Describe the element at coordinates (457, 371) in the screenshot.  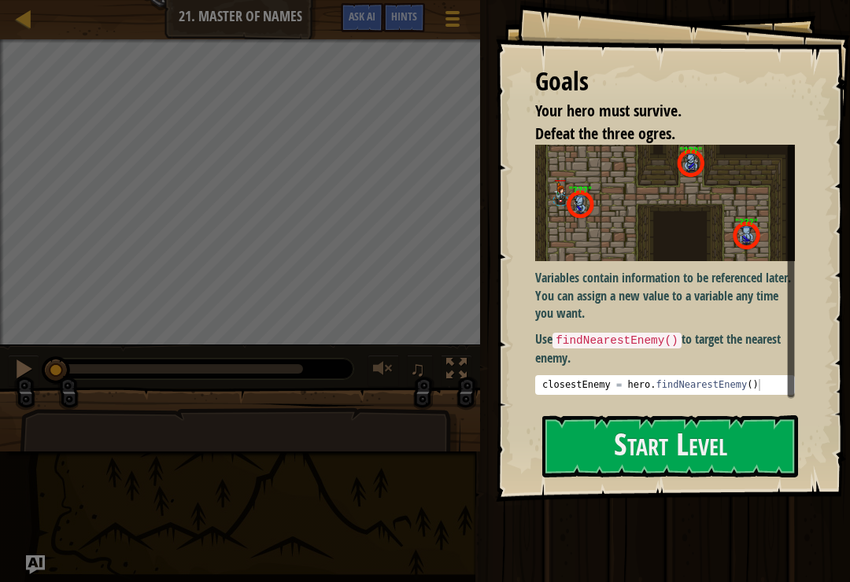
I see `button: Toggle fullscreen` at that location.